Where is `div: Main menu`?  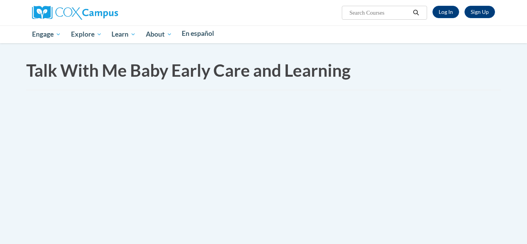 div: Main menu is located at coordinates (263, 34).